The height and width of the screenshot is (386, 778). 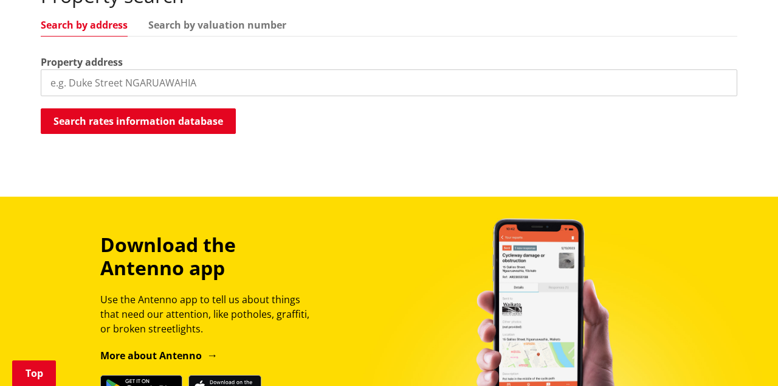 I want to click on label: Property address, so click(x=81, y=62).